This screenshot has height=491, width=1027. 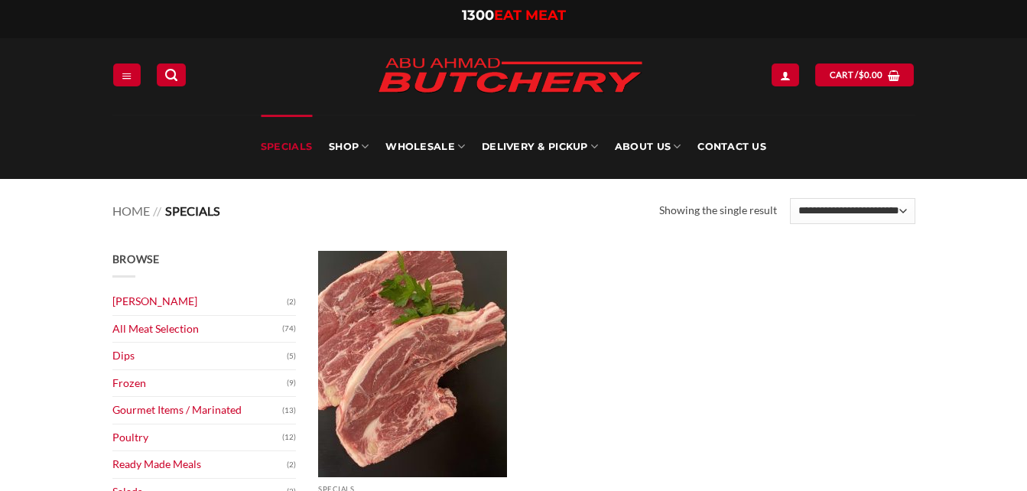 I want to click on a: About Us, so click(x=647, y=147).